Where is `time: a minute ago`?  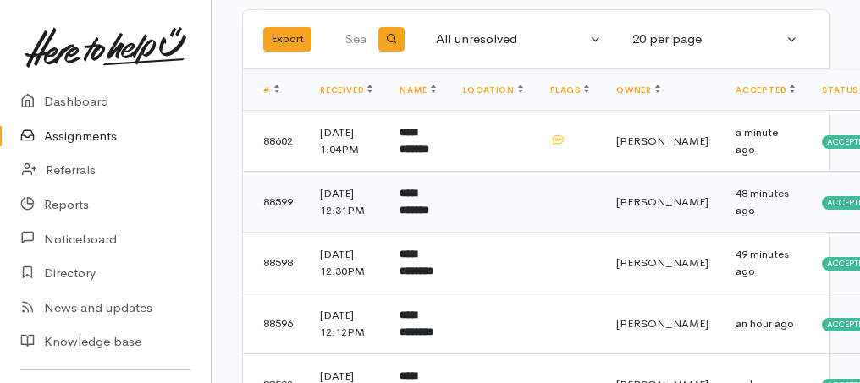
time: a minute ago is located at coordinates (757, 141).